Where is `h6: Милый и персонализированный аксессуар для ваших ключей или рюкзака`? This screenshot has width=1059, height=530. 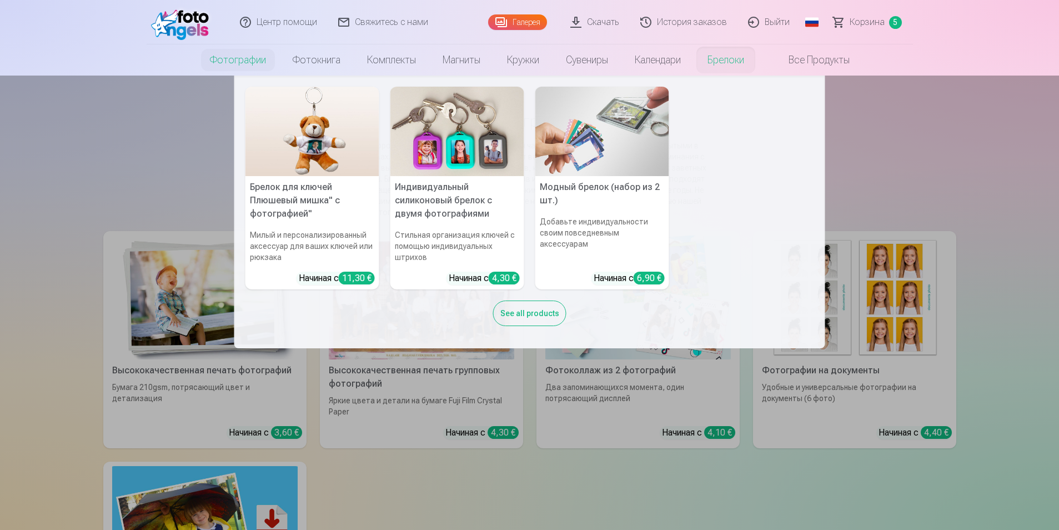 h6: Милый и персонализированный аксессуар для ваших ключей или рюкзака is located at coordinates (312, 246).